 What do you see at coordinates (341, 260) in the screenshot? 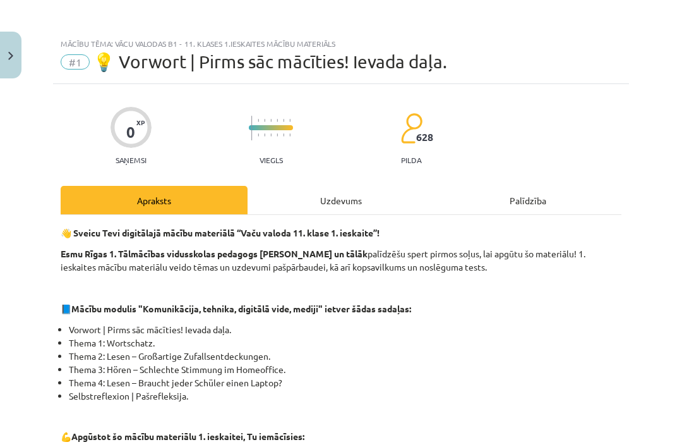
I see `p: palīdzēšu spert pirmos soļus, lai apgūtu šo materiālu! 1. ieskaites mācību materiālu veido tēmas ...` at bounding box center [341, 260].